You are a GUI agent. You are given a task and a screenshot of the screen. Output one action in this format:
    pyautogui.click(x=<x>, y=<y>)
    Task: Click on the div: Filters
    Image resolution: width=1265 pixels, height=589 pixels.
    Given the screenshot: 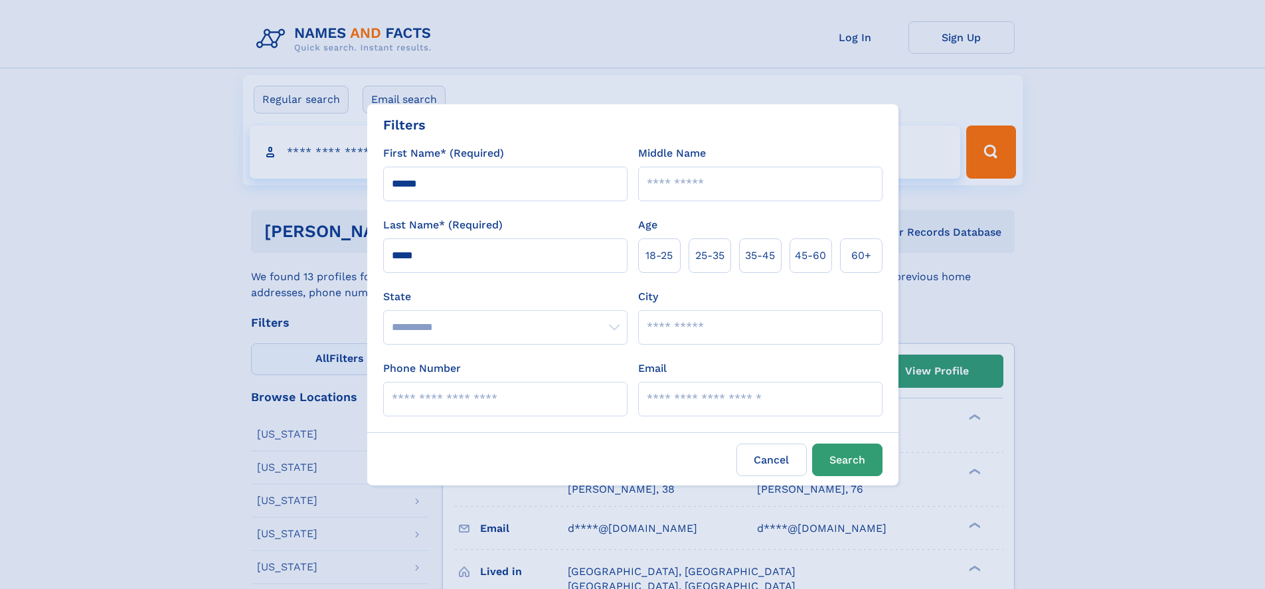 What is the action you would take?
    pyautogui.click(x=405, y=125)
    